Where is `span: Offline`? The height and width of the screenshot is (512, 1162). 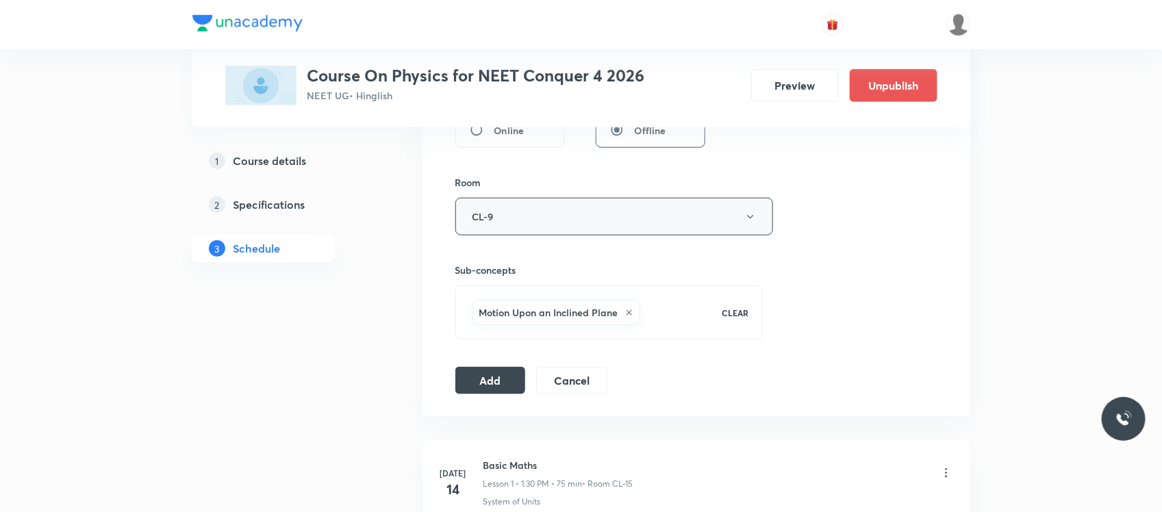 span: Offline is located at coordinates (650, 130).